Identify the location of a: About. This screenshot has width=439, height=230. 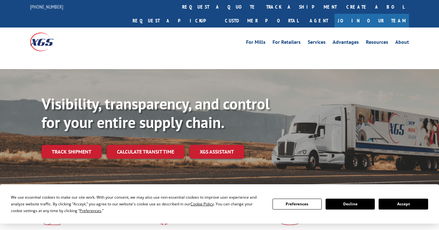
(402, 43).